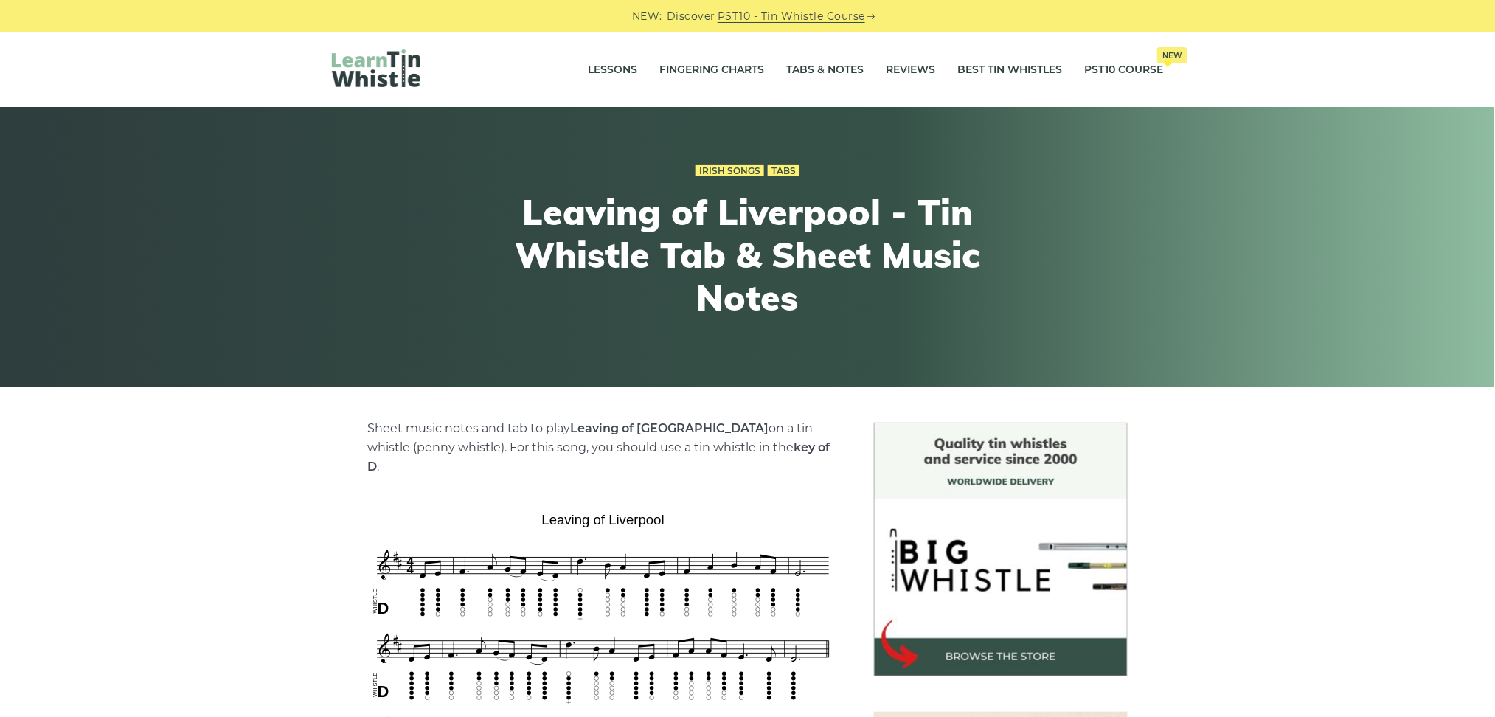 The width and height of the screenshot is (1495, 717). What do you see at coordinates (1172, 55) in the screenshot?
I see `span: New` at bounding box center [1172, 55].